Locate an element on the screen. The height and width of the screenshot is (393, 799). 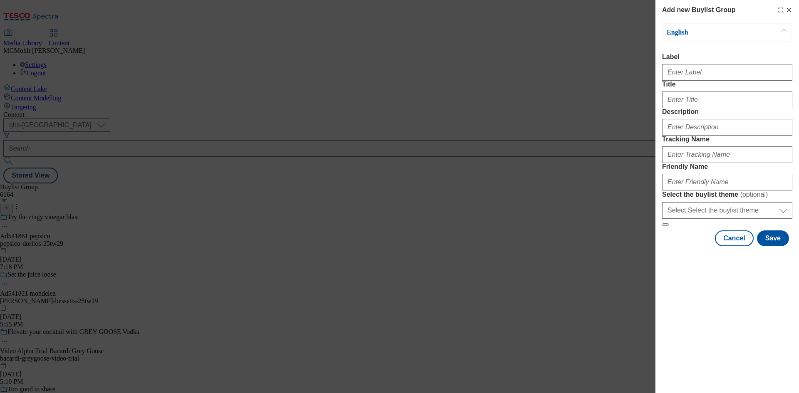
h4: Add new Buylist Group is located at coordinates (699, 10).